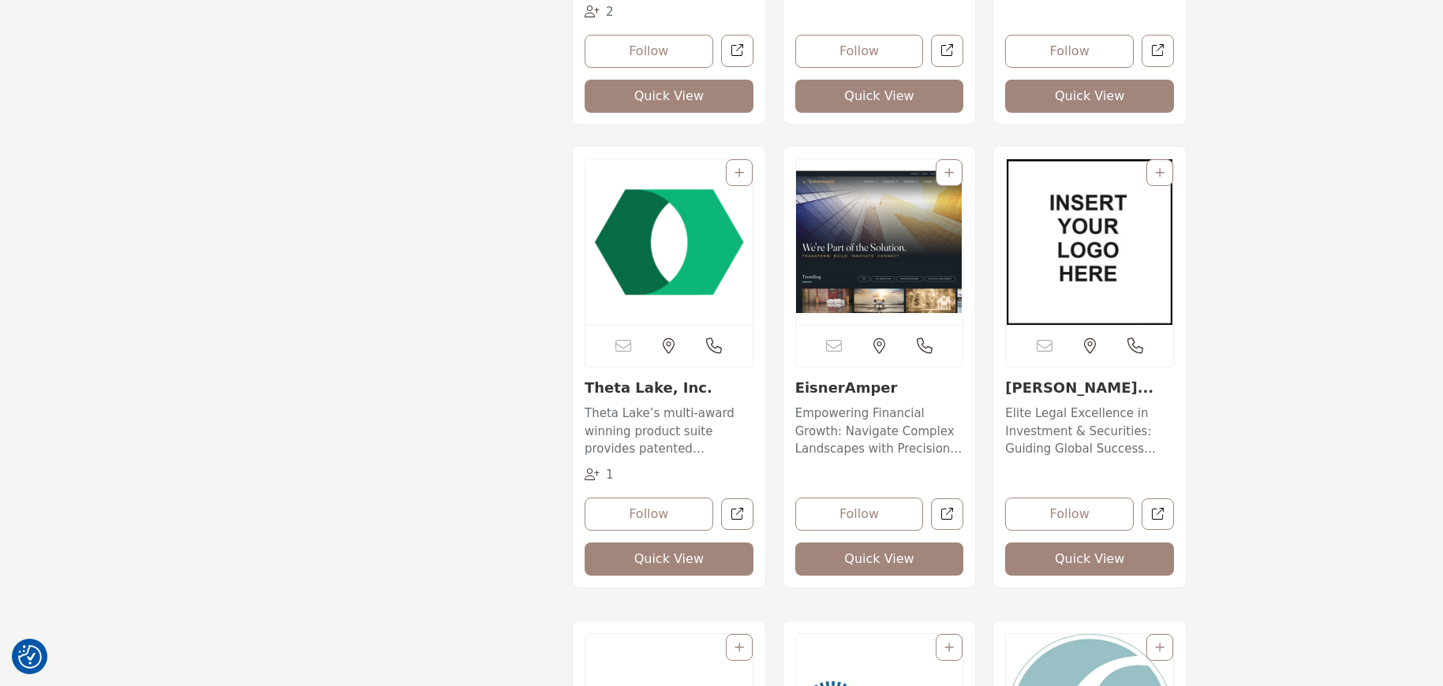 The height and width of the screenshot is (686, 1443). What do you see at coordinates (669, 388) in the screenshot?
I see `h3: Theta Lake, Inc.` at bounding box center [669, 388].